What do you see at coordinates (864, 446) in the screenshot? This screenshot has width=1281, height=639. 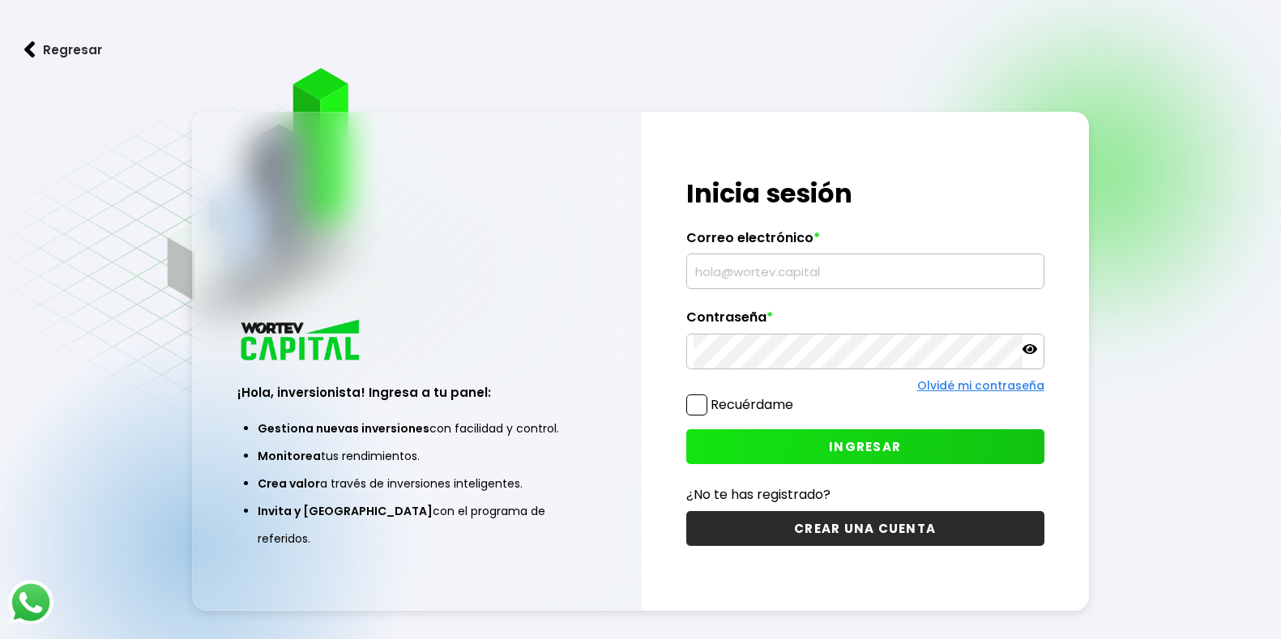 I see `span: INGRESAR` at bounding box center [864, 446].